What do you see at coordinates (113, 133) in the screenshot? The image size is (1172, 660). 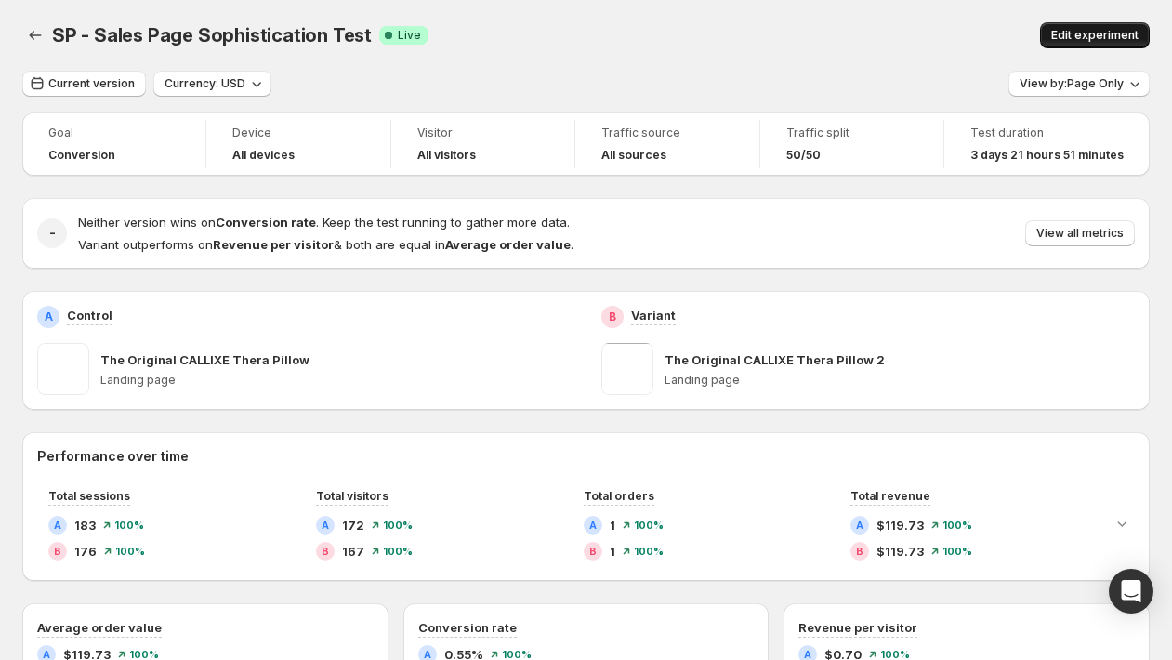 I see `span: Goal` at bounding box center [113, 133].